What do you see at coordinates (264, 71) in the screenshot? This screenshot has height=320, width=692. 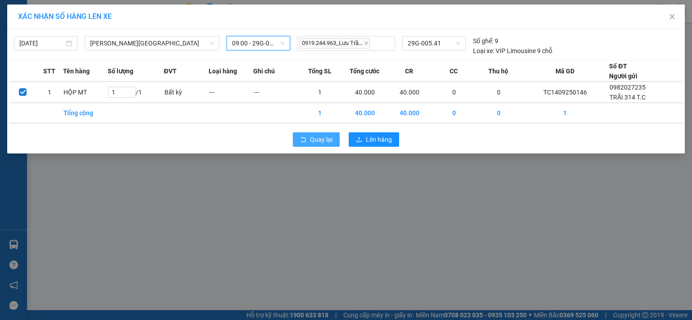 I see `span: Ghi chú` at bounding box center [264, 71].